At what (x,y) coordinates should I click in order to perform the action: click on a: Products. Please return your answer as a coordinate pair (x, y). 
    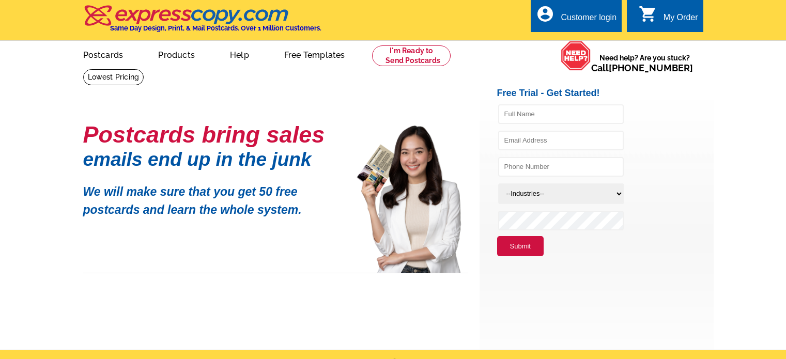
    Looking at the image, I should click on (176, 54).